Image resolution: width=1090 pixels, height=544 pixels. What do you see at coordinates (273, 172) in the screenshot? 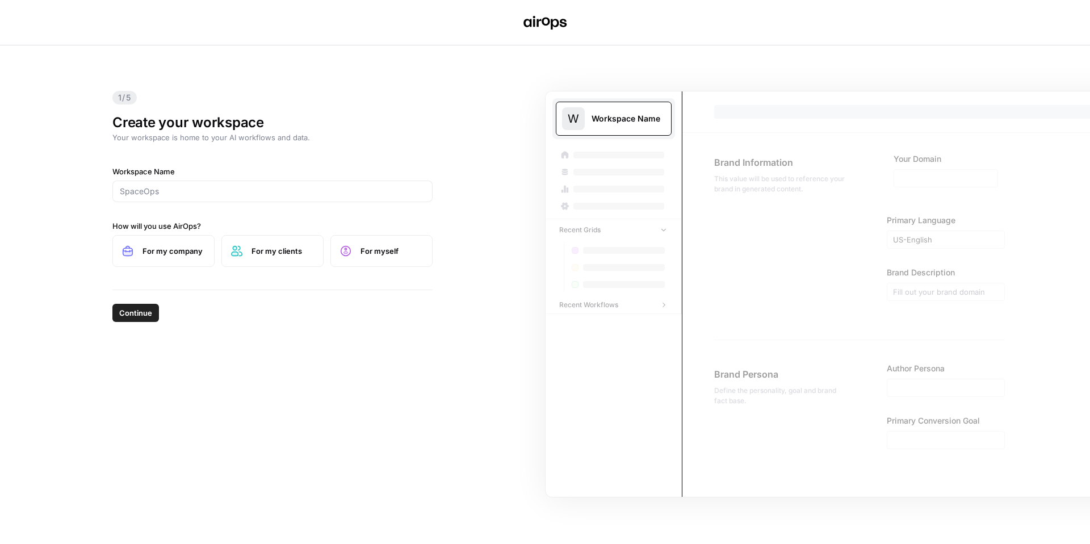
I see `label: Workspace Name` at bounding box center [273, 172].